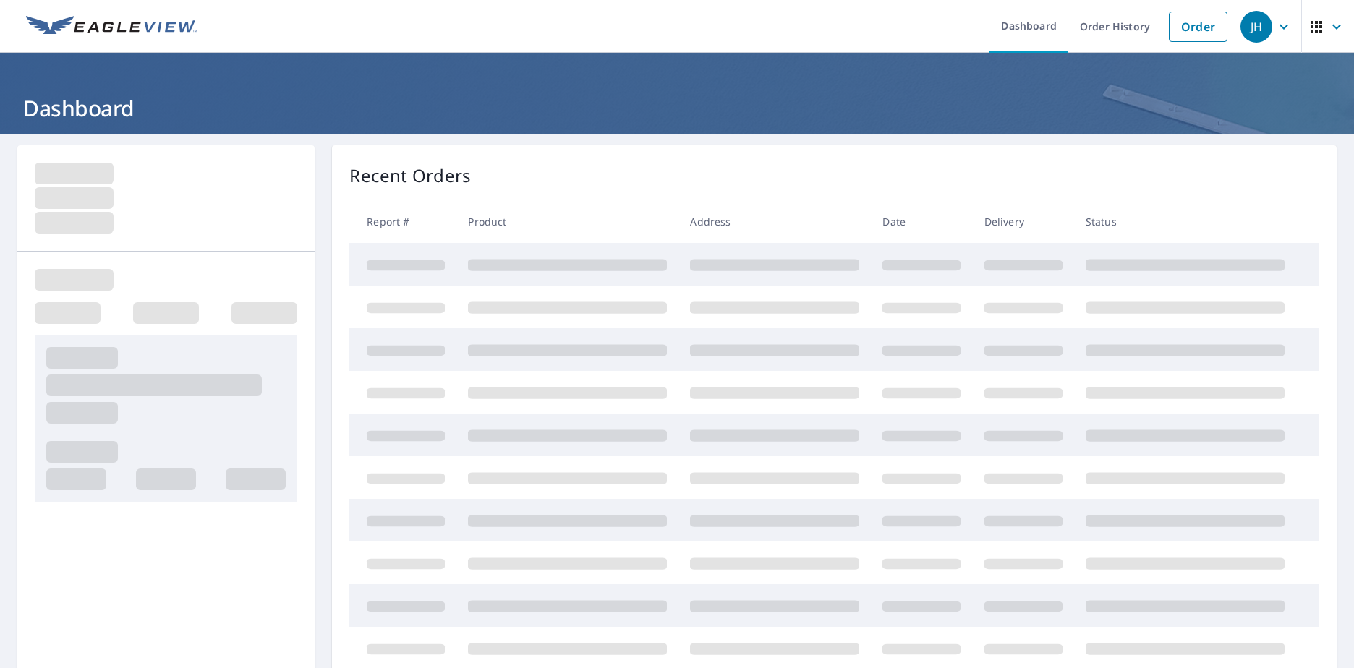 Image resolution: width=1354 pixels, height=668 pixels. Describe the element at coordinates (775, 221) in the screenshot. I see `th: Address` at that location.